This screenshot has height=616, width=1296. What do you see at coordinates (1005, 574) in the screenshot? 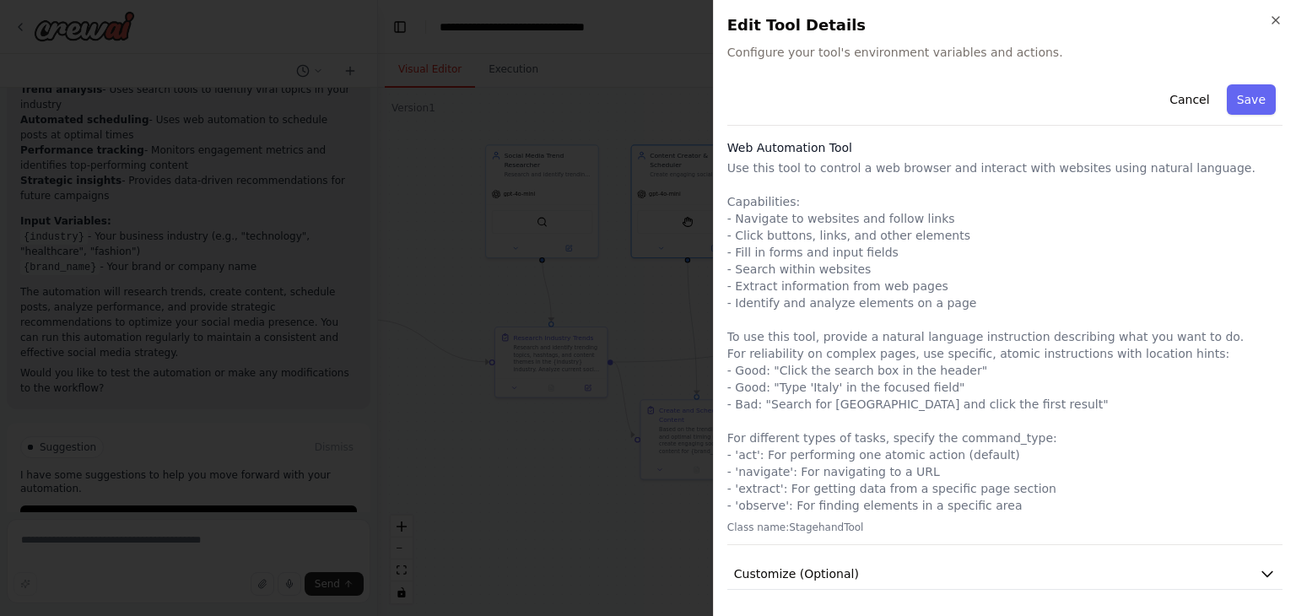
I see `button: Customize (Optional)` at bounding box center [1005, 574].